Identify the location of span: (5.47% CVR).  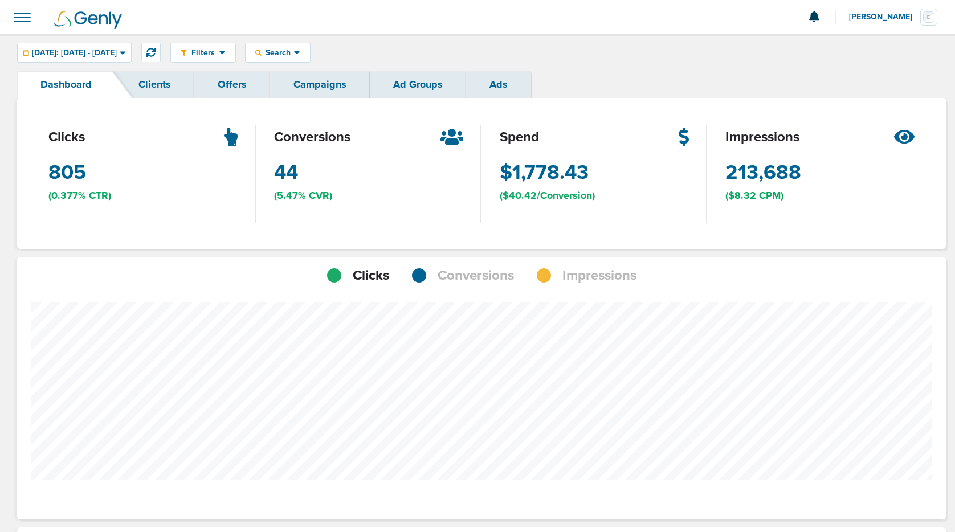
(303, 195).